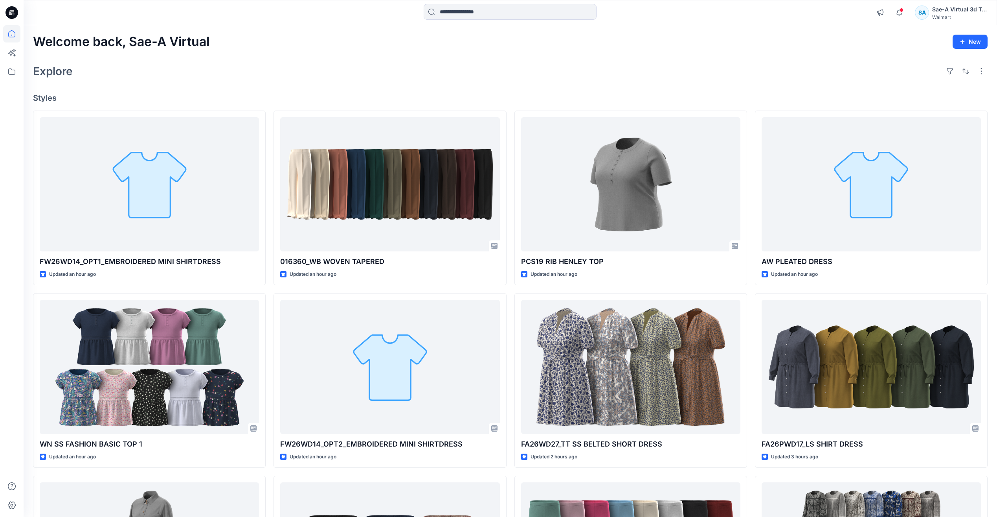  What do you see at coordinates (390, 444) in the screenshot?
I see `p: FW26WD14_OPT2_EMBROIDERED MINI SHIRTDRESS` at bounding box center [390, 444].